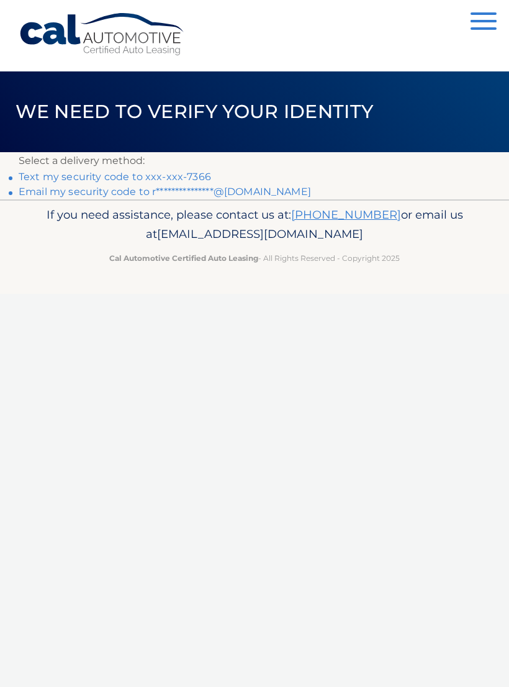  What do you see at coordinates (184, 258) in the screenshot?
I see `strong: Cal Automotive Certified Auto Leasing` at bounding box center [184, 258].